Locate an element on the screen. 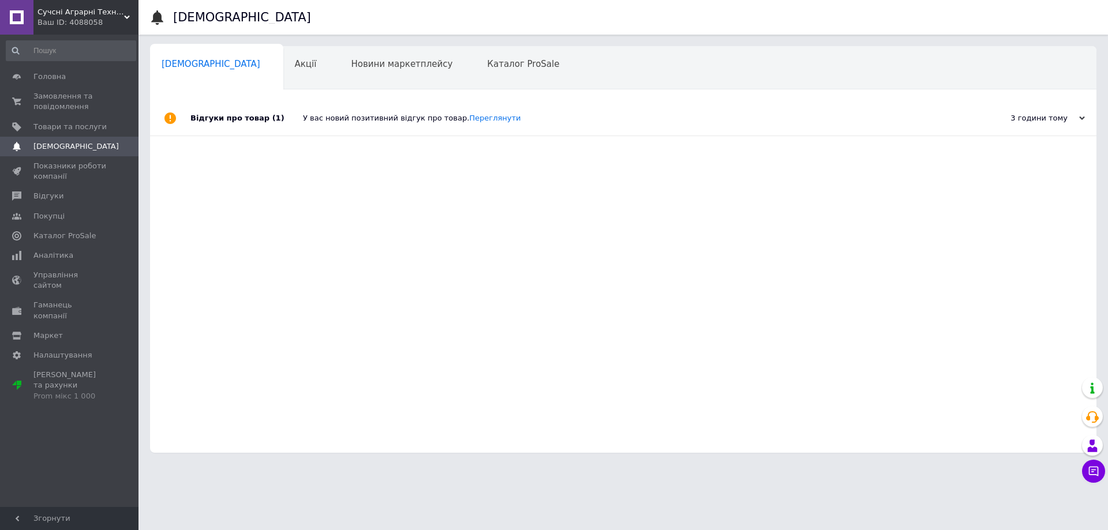 Image resolution: width=1108 pixels, height=530 pixels. a: Переглянути is located at coordinates (494, 118).